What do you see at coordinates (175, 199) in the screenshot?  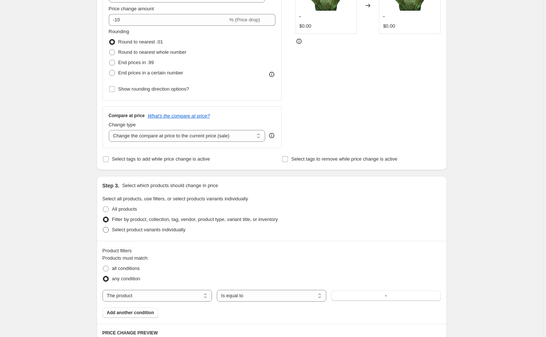 I see `span: Select all products, use filters, or select products variants individually` at bounding box center [175, 199].